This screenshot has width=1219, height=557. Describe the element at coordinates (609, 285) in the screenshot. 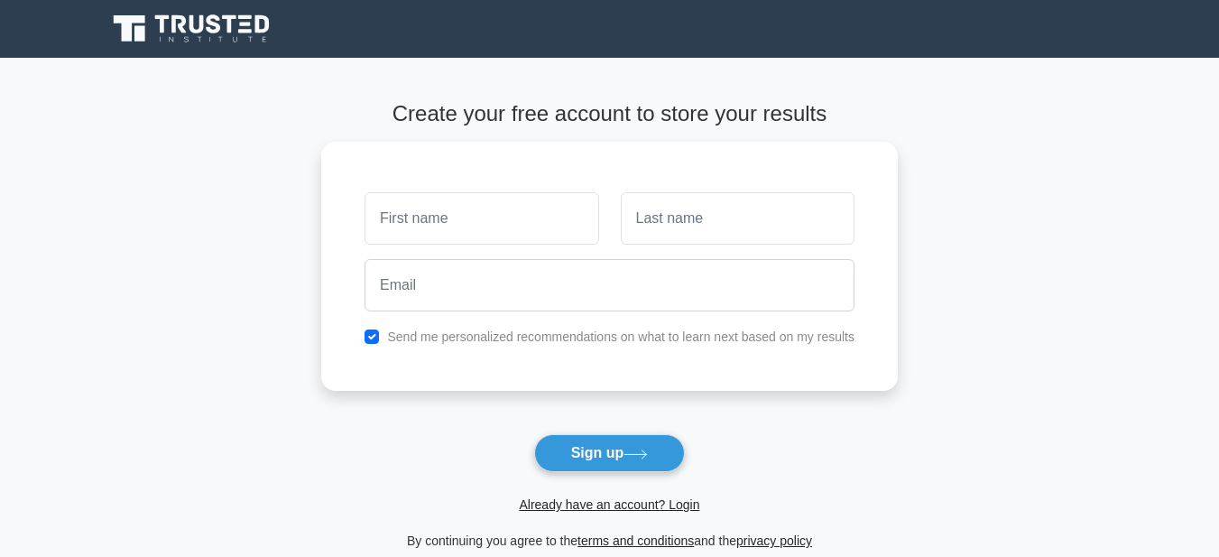

I see `input: Email` at that location.